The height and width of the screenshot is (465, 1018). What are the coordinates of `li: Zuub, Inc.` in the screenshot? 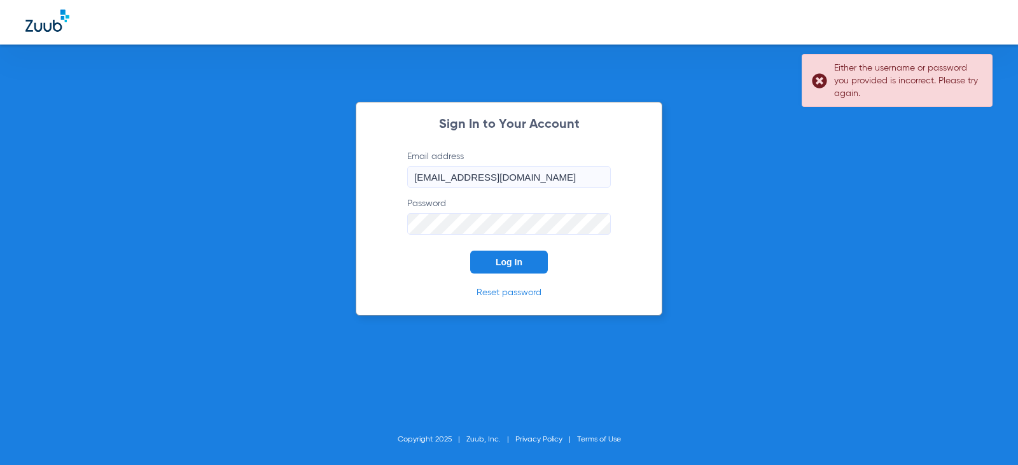 It's located at (491, 440).